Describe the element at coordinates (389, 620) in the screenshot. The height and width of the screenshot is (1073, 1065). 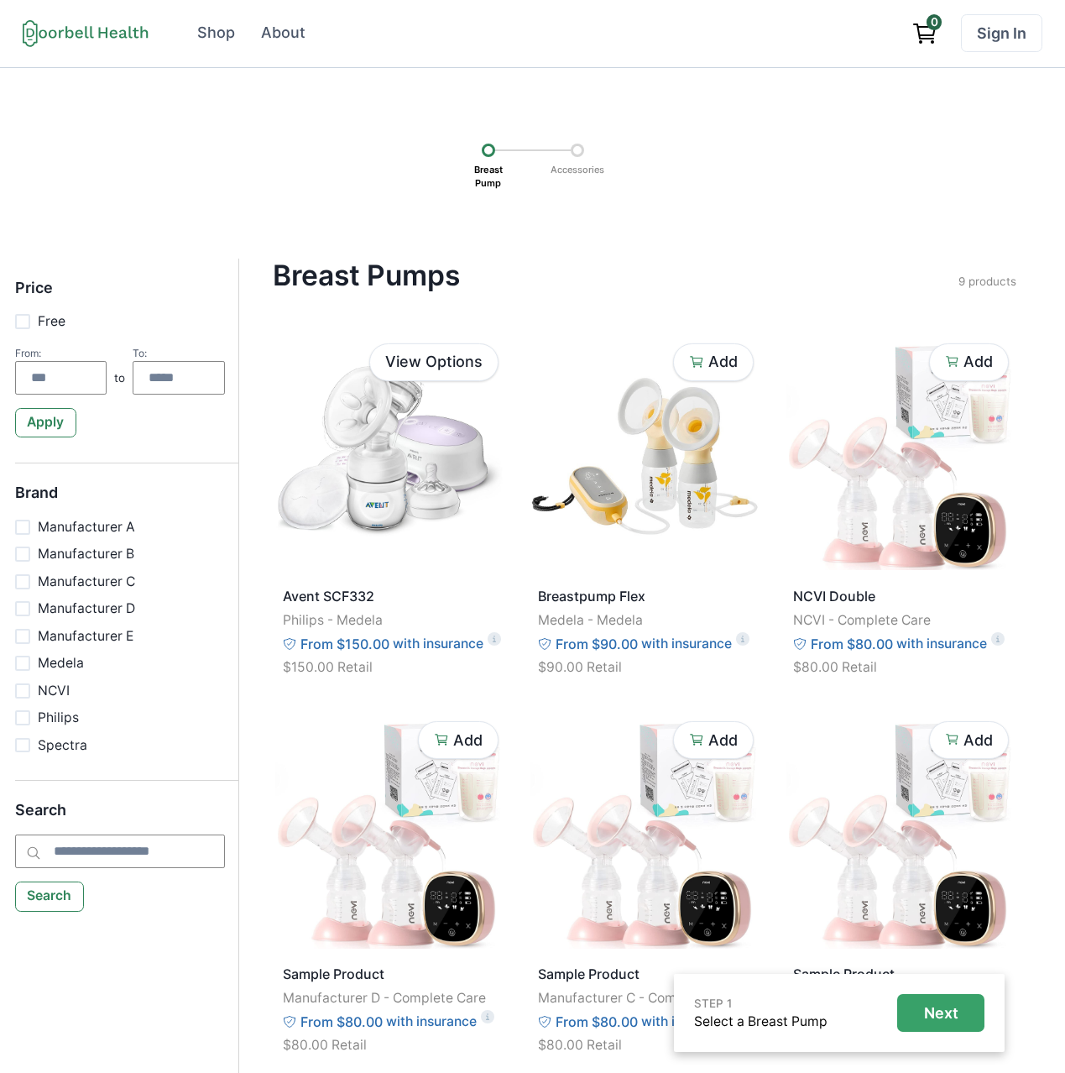
I see `p: Philips - Medela` at that location.